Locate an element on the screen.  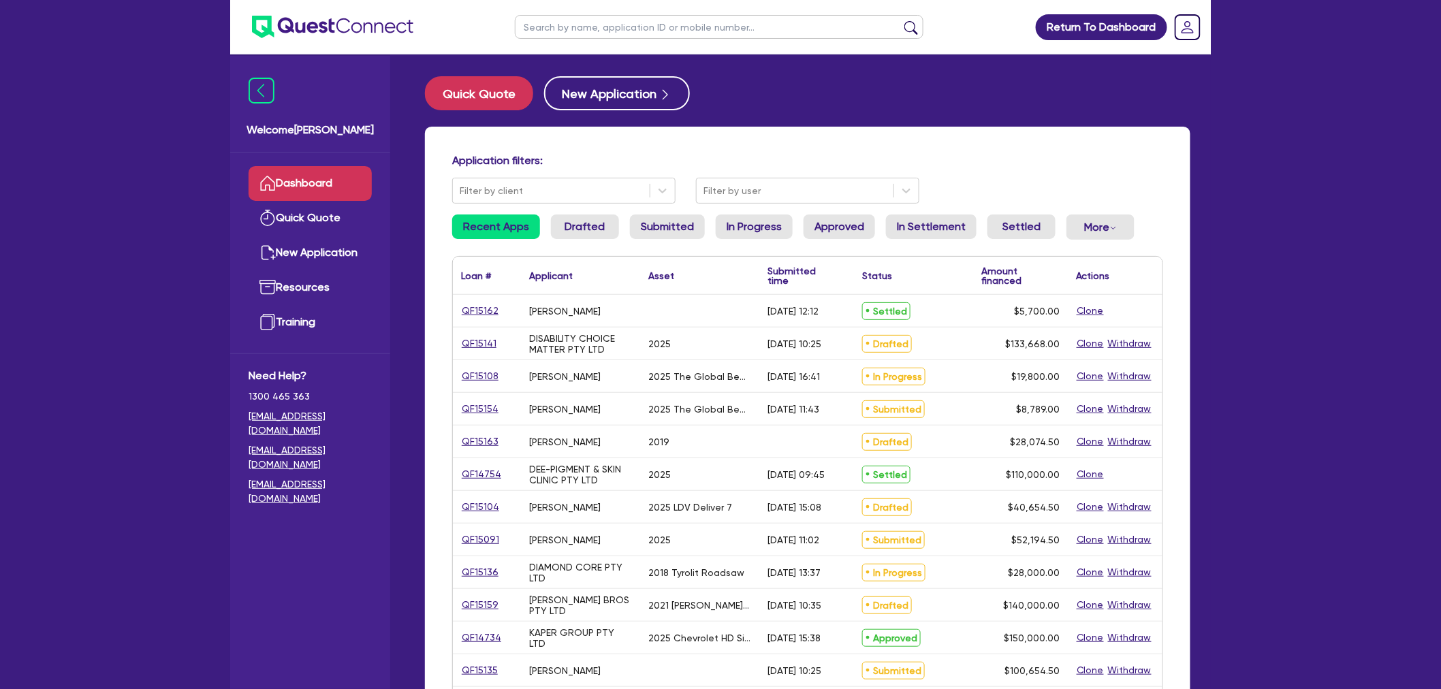
a: QF14754 is located at coordinates (481, 474).